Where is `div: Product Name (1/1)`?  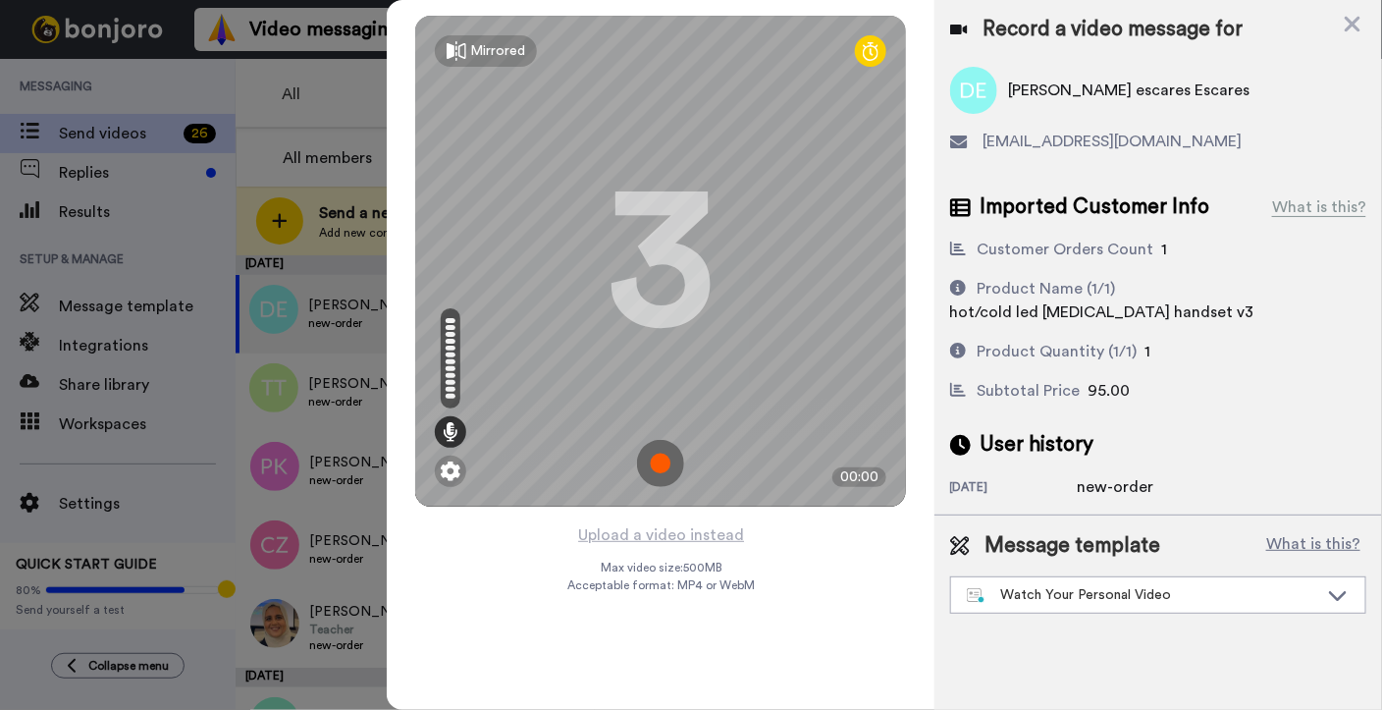
div: Product Name (1/1) is located at coordinates (1046, 289).